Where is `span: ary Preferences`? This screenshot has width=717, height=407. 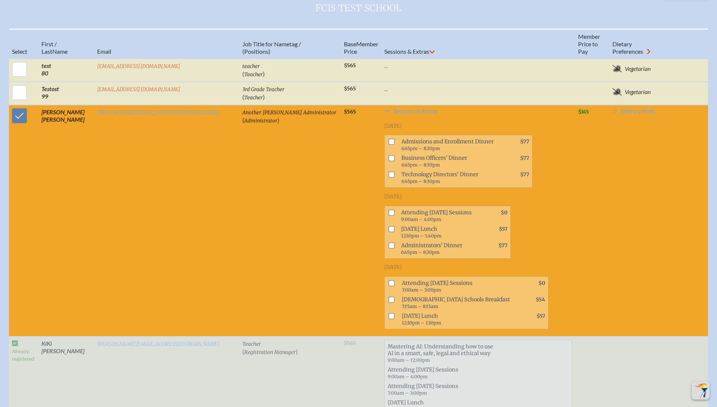 span: ary Preferences is located at coordinates (628, 47).